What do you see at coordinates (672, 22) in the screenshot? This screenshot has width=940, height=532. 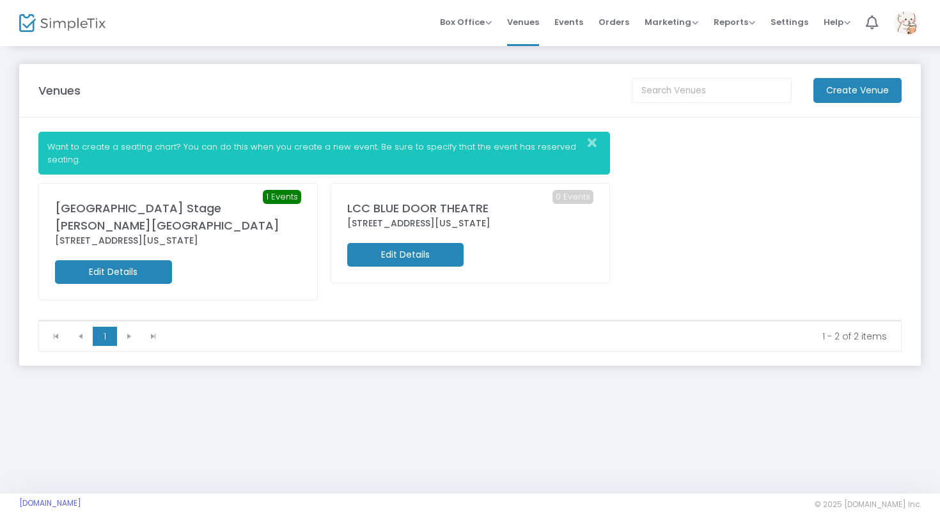 I see `span: Marketing` at bounding box center [672, 22].